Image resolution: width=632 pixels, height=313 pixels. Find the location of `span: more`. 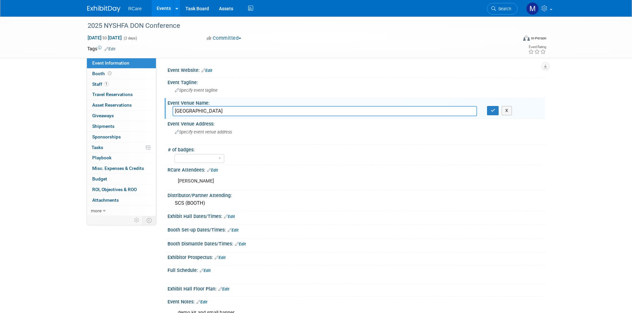

span: more is located at coordinates (96, 211).